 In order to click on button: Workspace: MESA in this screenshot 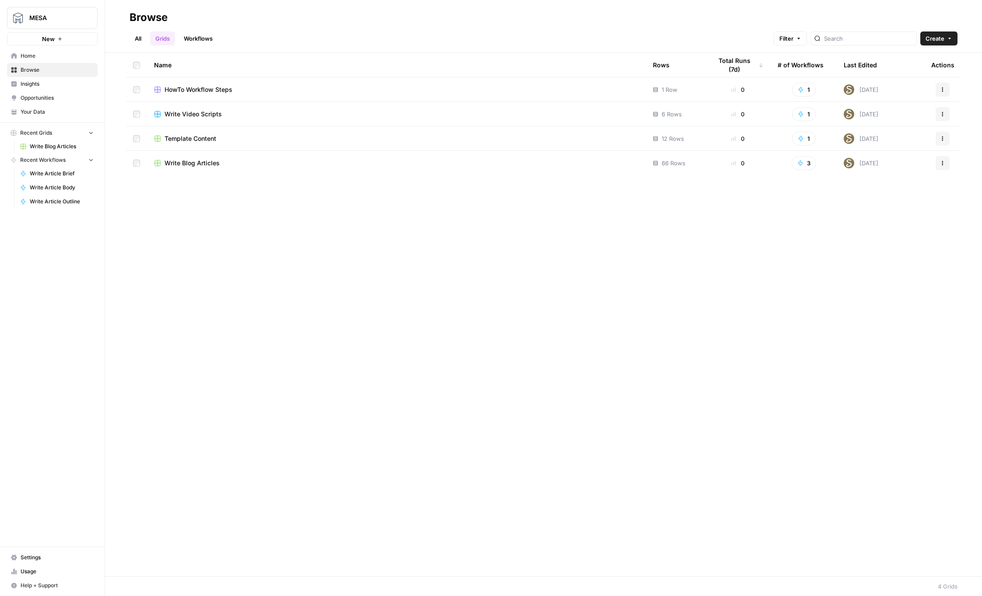, I will do `click(52, 18)`.